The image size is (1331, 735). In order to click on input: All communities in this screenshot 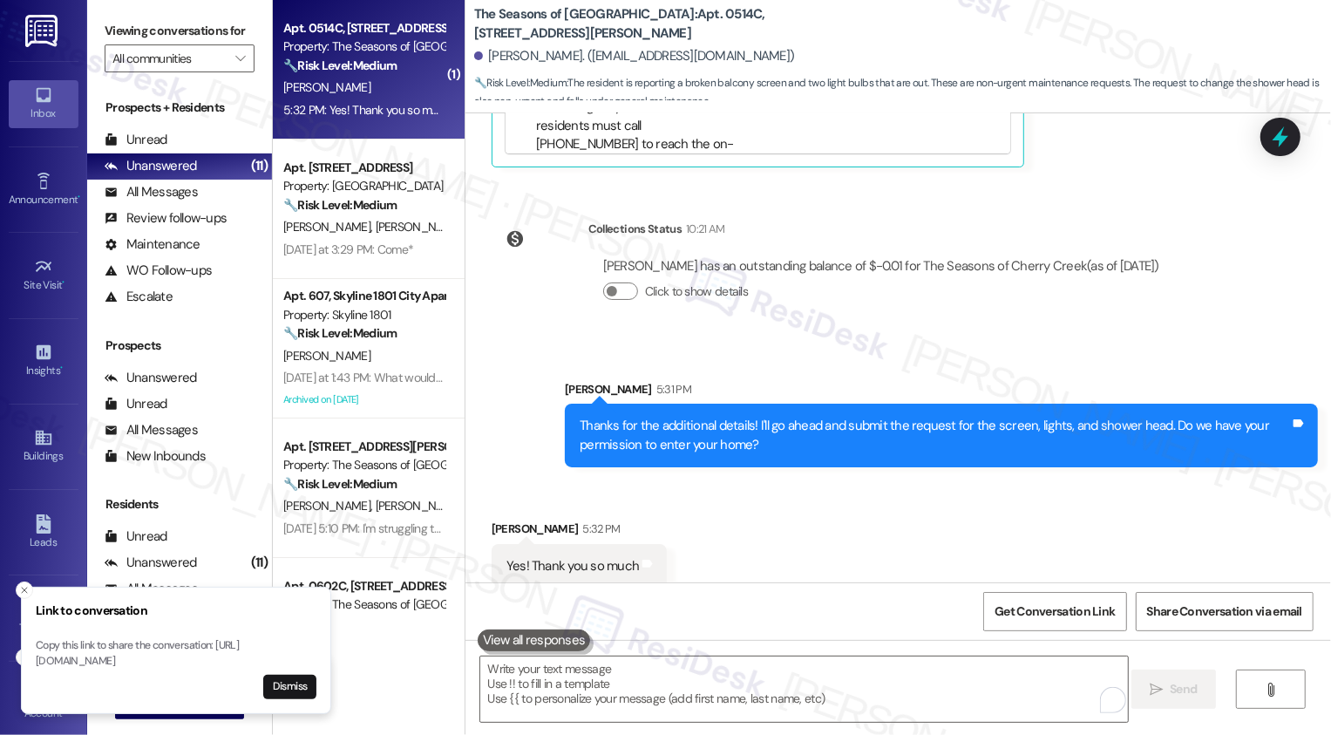, I will do `click(169, 58)`.